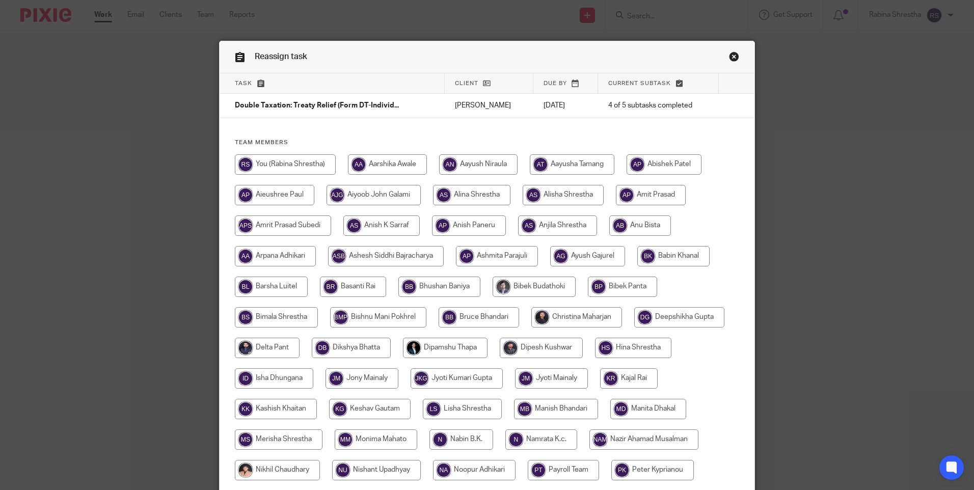  Describe the element at coordinates (317, 106) in the screenshot. I see `span: Double Taxation: Treaty Relief (Form DT-Individ...` at that location.